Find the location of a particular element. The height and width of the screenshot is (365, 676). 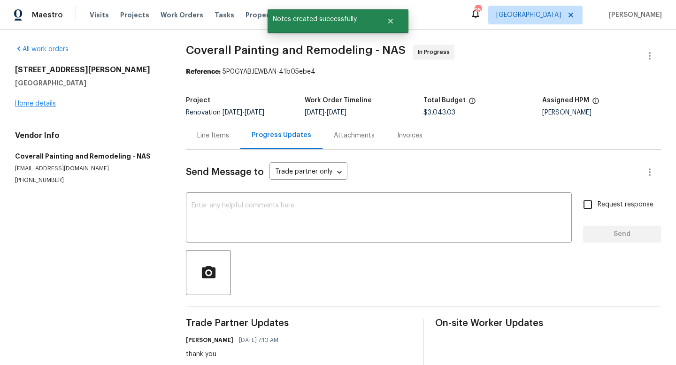

span: Coverall Painting and Remodeling - NAS is located at coordinates (296, 50).